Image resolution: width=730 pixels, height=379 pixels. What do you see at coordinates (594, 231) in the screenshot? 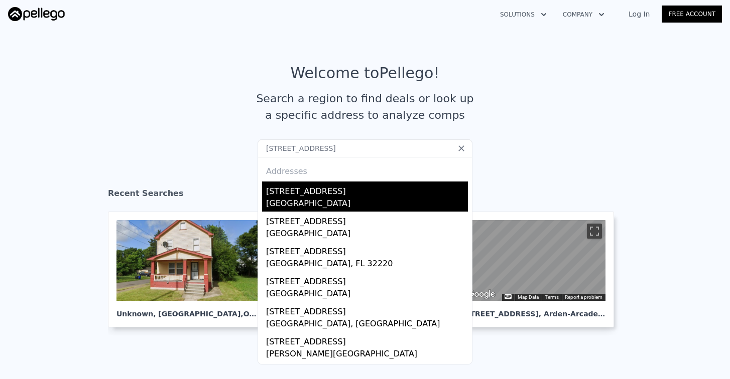
I see `button: Toggle fullscreen view` at bounding box center [594, 231].